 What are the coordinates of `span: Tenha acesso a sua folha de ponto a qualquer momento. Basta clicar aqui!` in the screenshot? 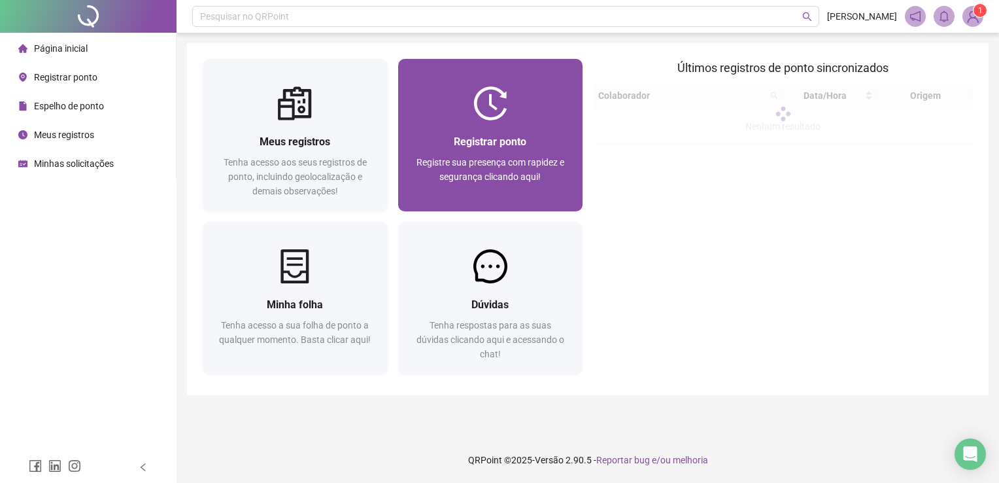 It's located at (295, 332).